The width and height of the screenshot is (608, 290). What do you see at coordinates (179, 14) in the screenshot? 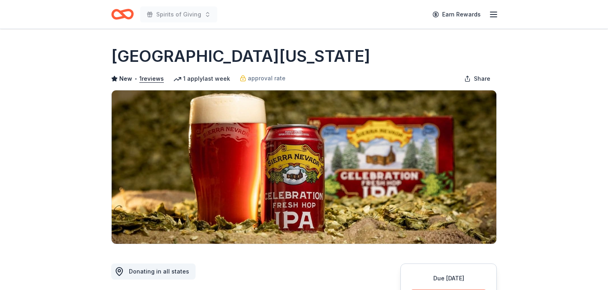
I see `span: Spirits of Giving` at bounding box center [179, 14].